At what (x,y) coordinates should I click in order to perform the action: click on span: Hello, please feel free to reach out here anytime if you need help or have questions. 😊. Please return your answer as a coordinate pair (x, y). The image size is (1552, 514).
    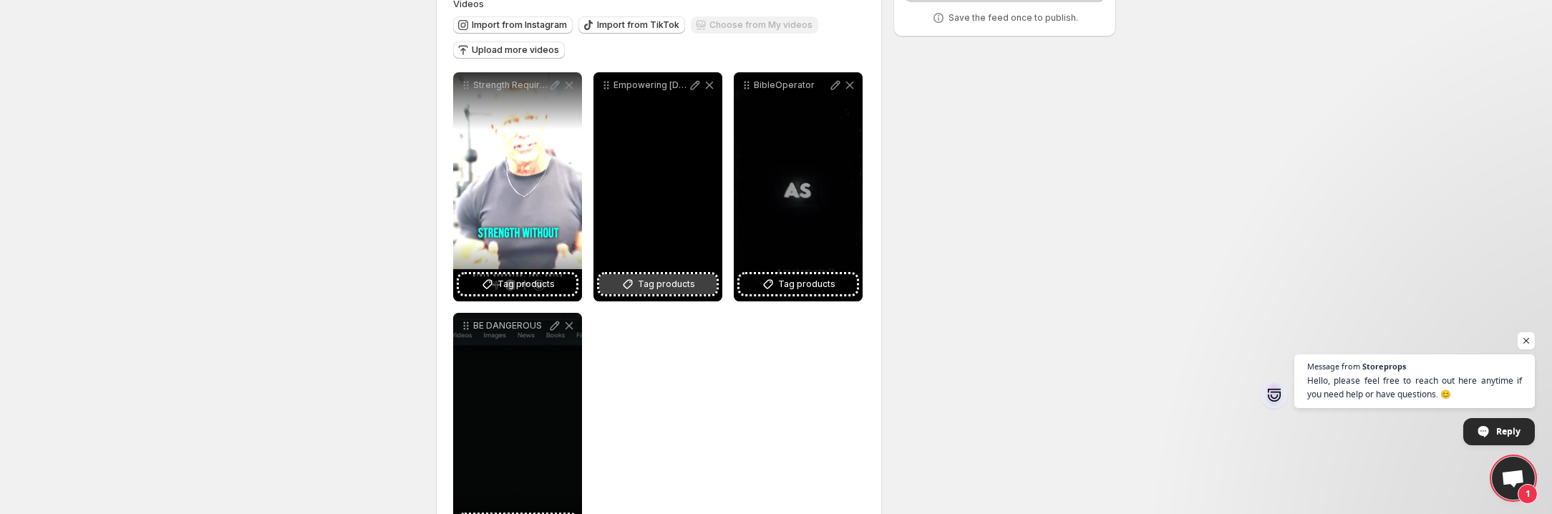
    Looking at the image, I should click on (1414, 387).